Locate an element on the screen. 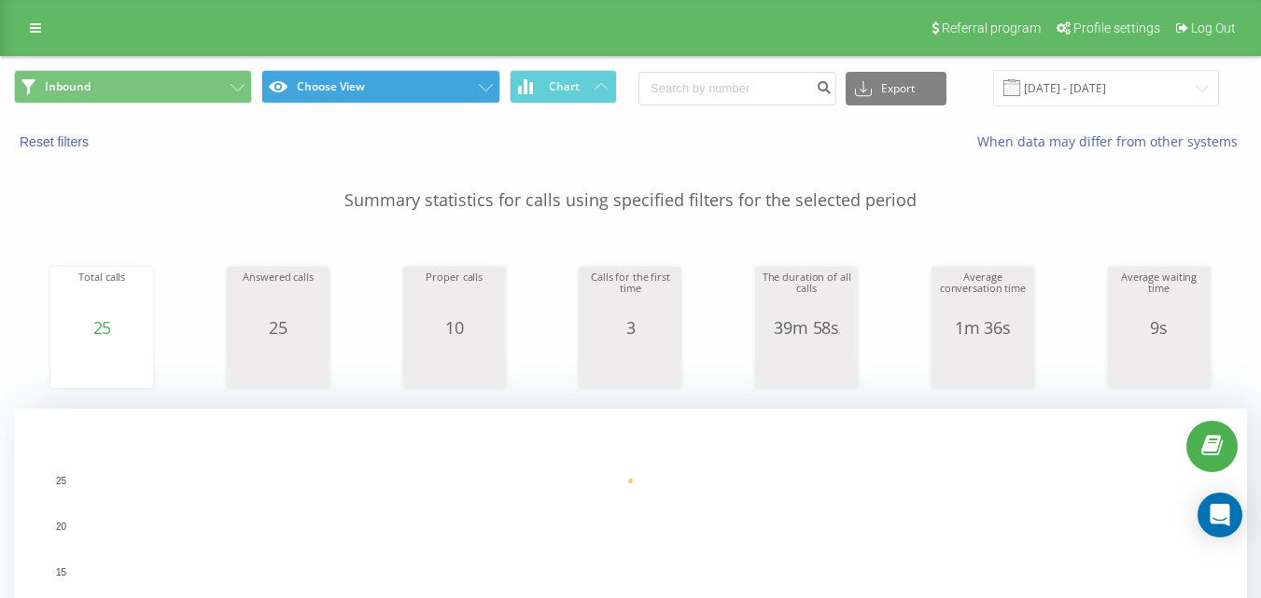 This screenshot has width=1261, height=598. span: Inbound is located at coordinates (67, 87).